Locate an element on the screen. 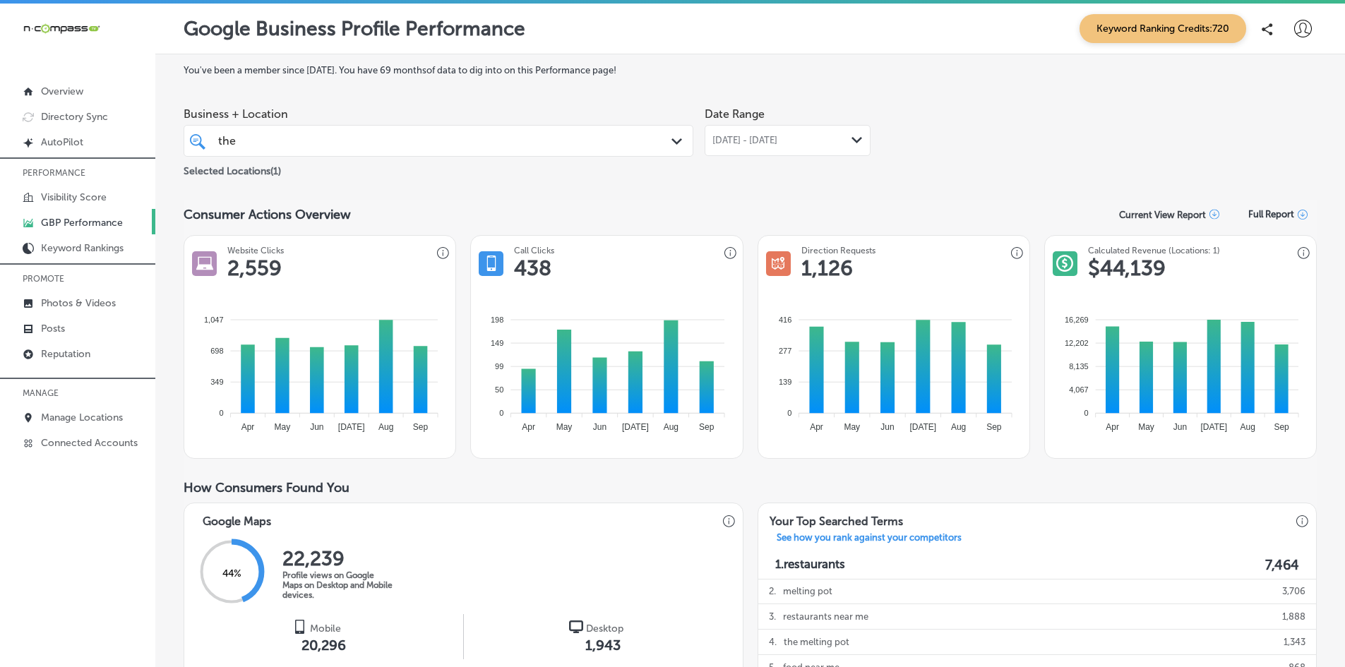 The image size is (1345, 667). p: GBP Performance is located at coordinates (82, 222).